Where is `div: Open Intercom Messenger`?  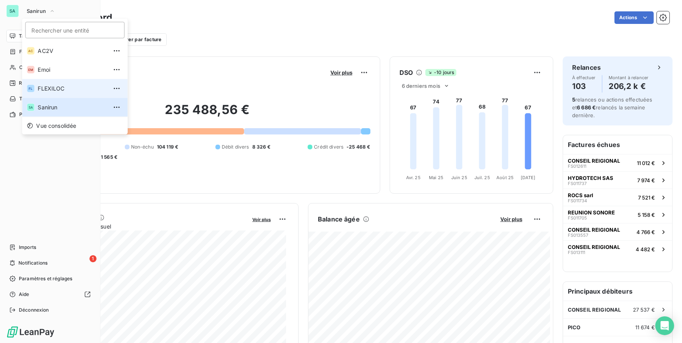 div: Open Intercom Messenger is located at coordinates (665, 326).